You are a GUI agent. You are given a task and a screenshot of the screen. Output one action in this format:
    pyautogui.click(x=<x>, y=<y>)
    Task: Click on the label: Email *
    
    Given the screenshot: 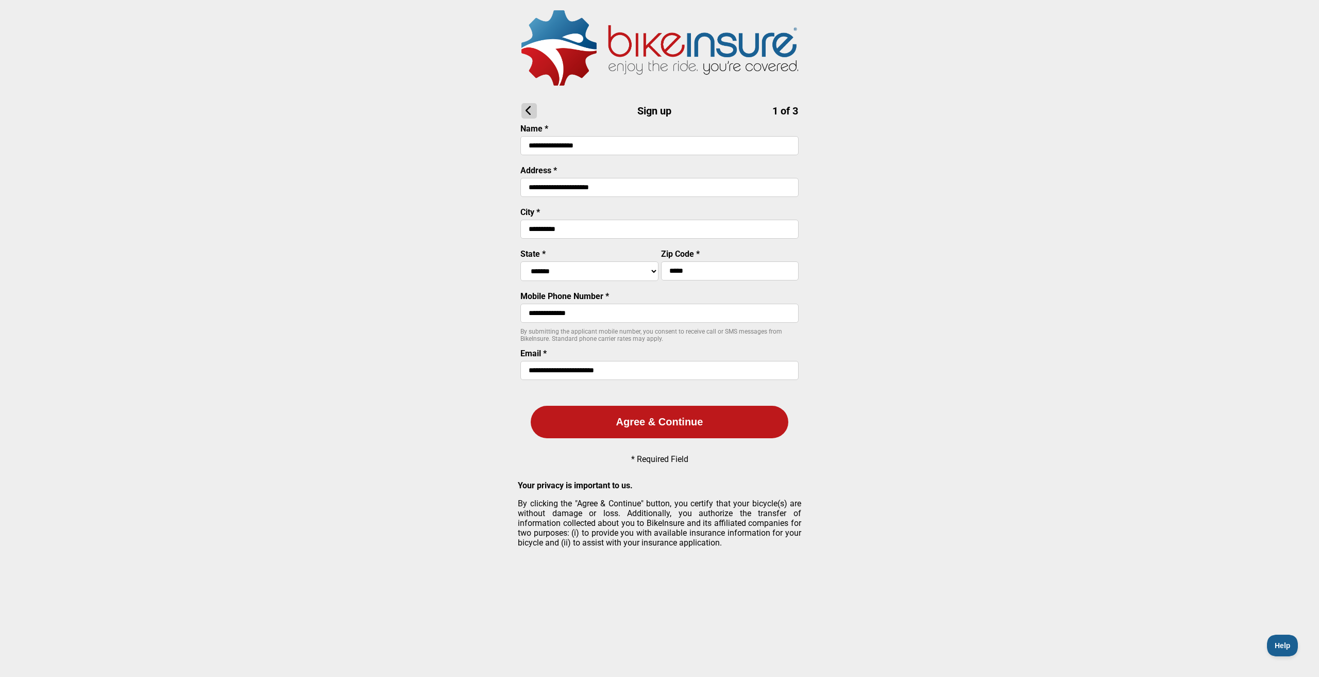 What is the action you would take?
    pyautogui.click(x=533, y=353)
    